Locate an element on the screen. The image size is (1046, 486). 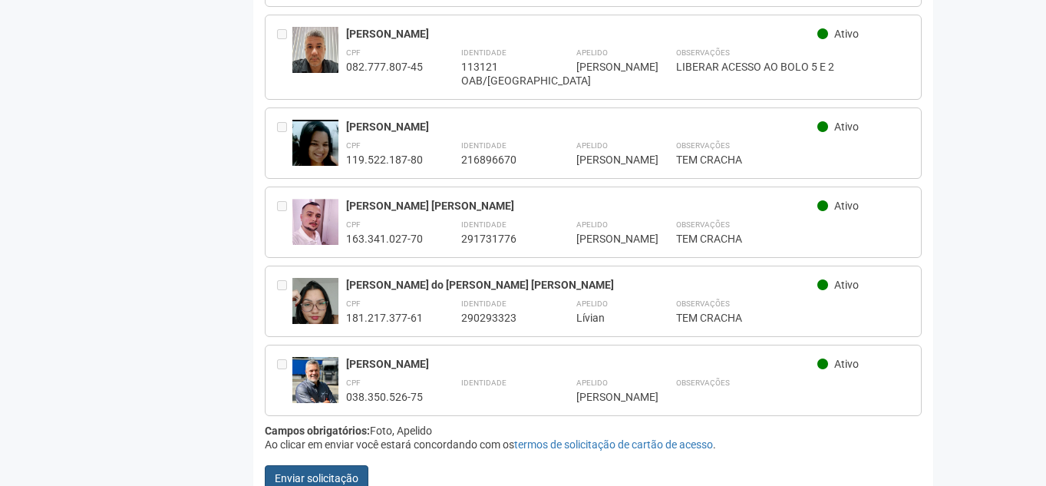
div: 119.522.187-80 is located at coordinates (384, 160).